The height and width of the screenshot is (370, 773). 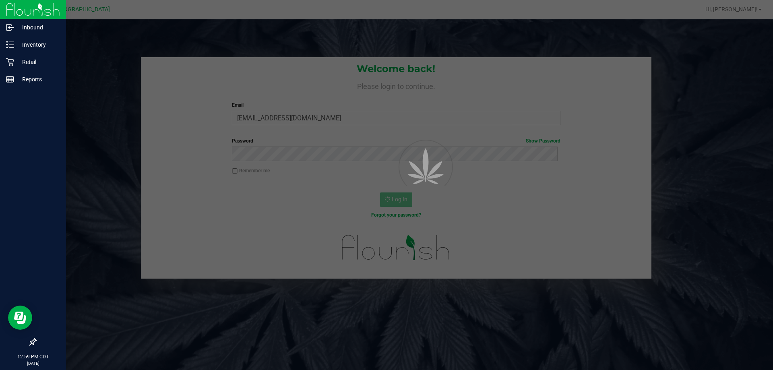 What do you see at coordinates (38, 79) in the screenshot?
I see `p: Reports` at bounding box center [38, 79].